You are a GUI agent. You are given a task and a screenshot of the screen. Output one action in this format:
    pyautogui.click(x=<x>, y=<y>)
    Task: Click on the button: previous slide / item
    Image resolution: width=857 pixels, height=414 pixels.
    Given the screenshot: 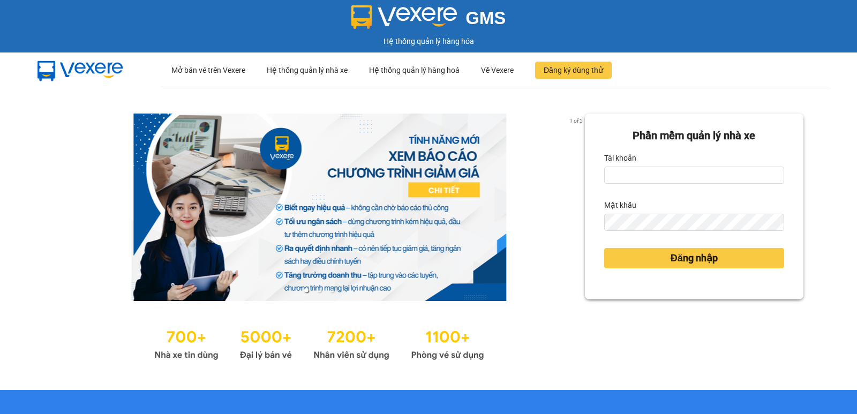 What is the action you would take?
    pyautogui.click(x=61, y=207)
    